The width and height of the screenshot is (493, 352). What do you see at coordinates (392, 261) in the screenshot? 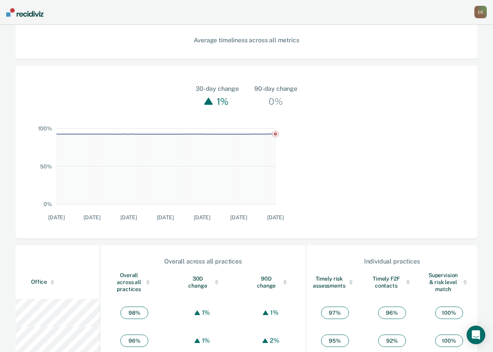
I see `div: Individual practices` at bounding box center [392, 261].